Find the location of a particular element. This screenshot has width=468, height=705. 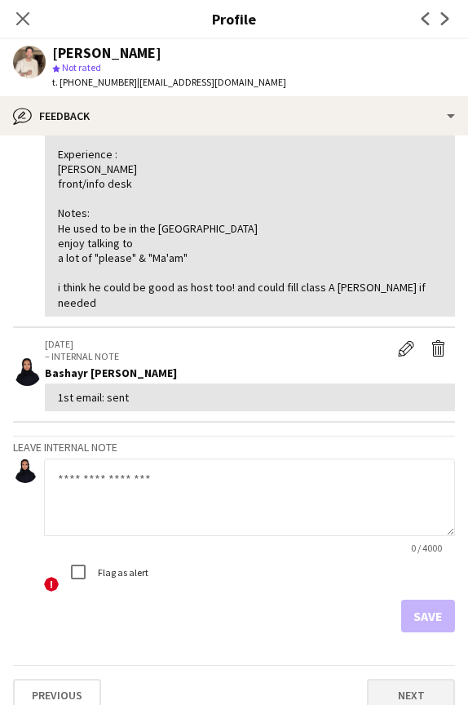

div: 1st email: sent is located at coordinates (250, 397).